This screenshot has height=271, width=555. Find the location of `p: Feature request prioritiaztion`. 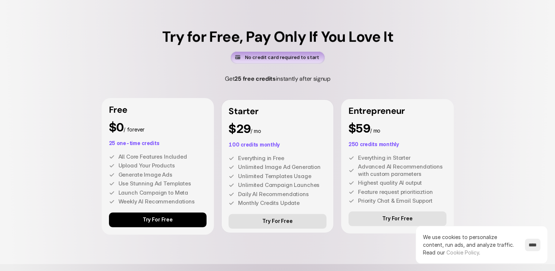

p: Feature request prioritiaztion is located at coordinates (402, 192).